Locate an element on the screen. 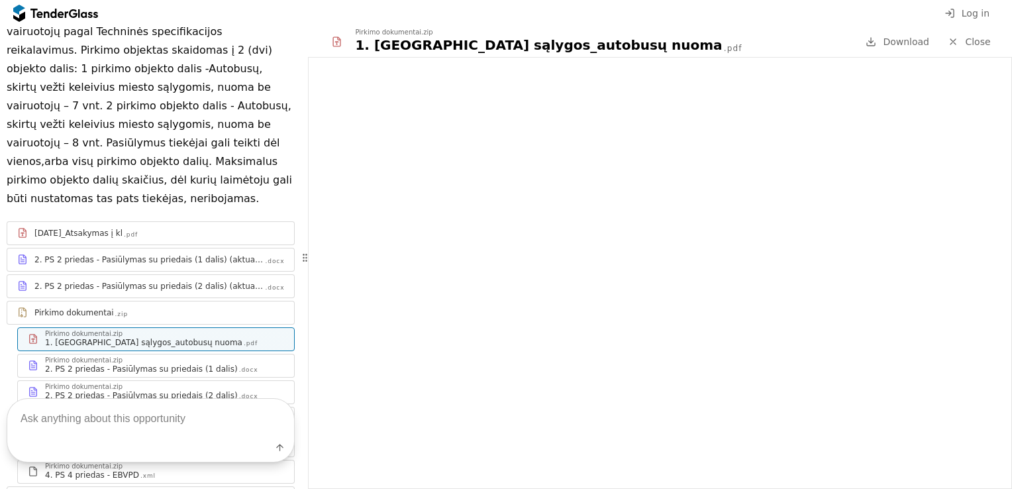 This screenshot has height=489, width=1012. a: 2. PS 2 priedas - Pasiūlymas su priedais (2 dalis) (aktuali redakcija).docx is located at coordinates (150, 286).